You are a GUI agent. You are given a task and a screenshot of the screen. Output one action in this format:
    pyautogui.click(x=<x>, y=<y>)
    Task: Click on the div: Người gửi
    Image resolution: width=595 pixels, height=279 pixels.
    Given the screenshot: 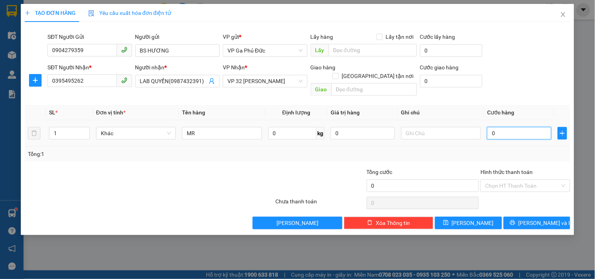 What is the action you would take?
    pyautogui.click(x=177, y=37)
    